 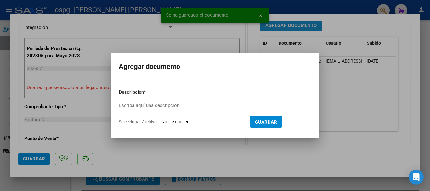 What do you see at coordinates (215, 67) in the screenshot?
I see `h2: Agregar documento` at bounding box center [215, 67].